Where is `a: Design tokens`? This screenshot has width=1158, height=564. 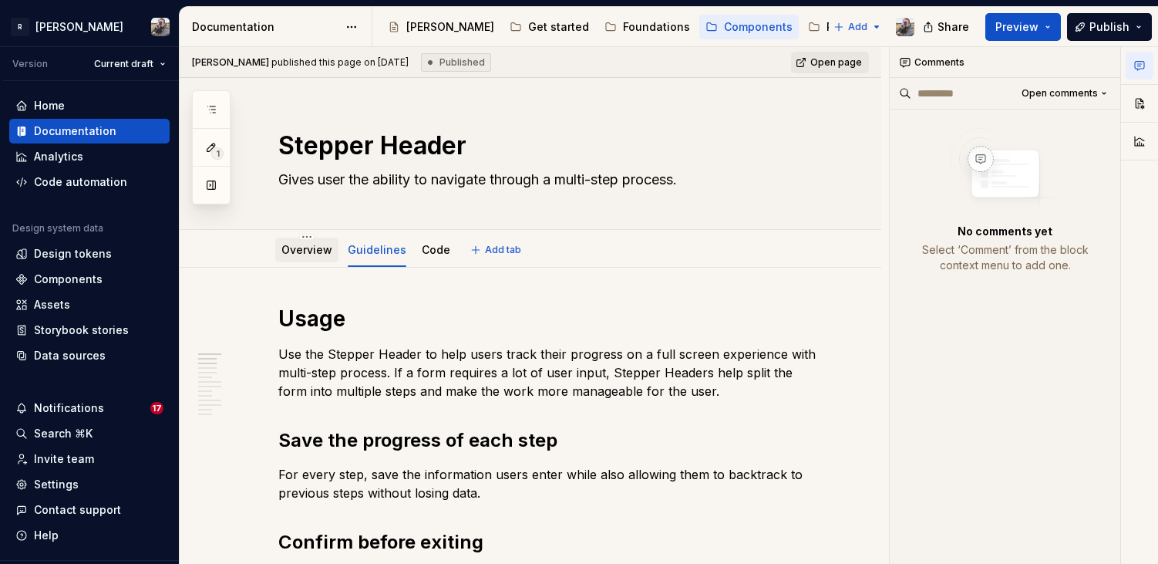
a: Design tokens is located at coordinates (89, 254).